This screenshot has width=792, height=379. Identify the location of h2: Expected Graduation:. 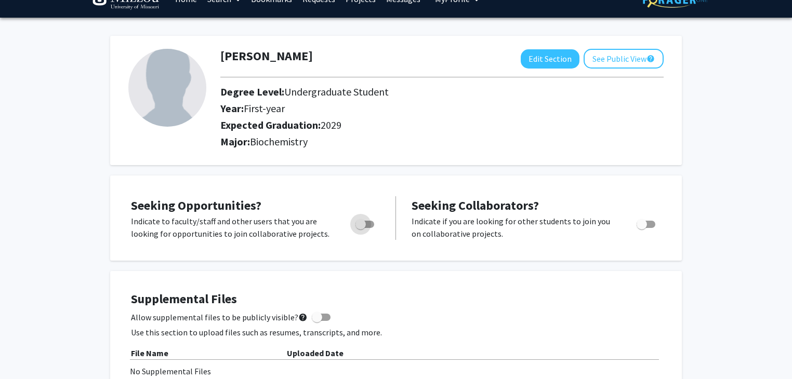
(413, 125).